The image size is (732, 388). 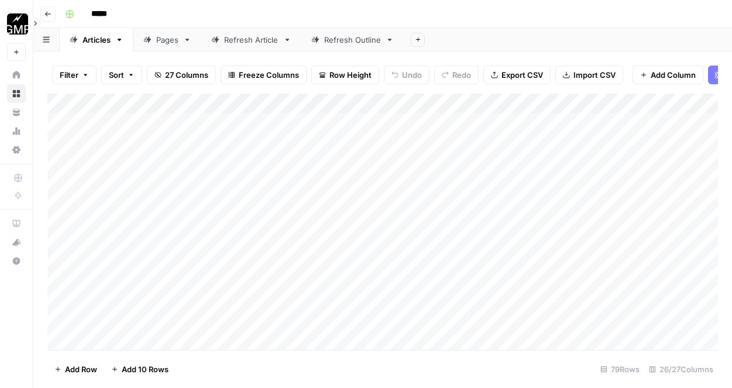 I want to click on span: Freeze Columns, so click(x=269, y=75).